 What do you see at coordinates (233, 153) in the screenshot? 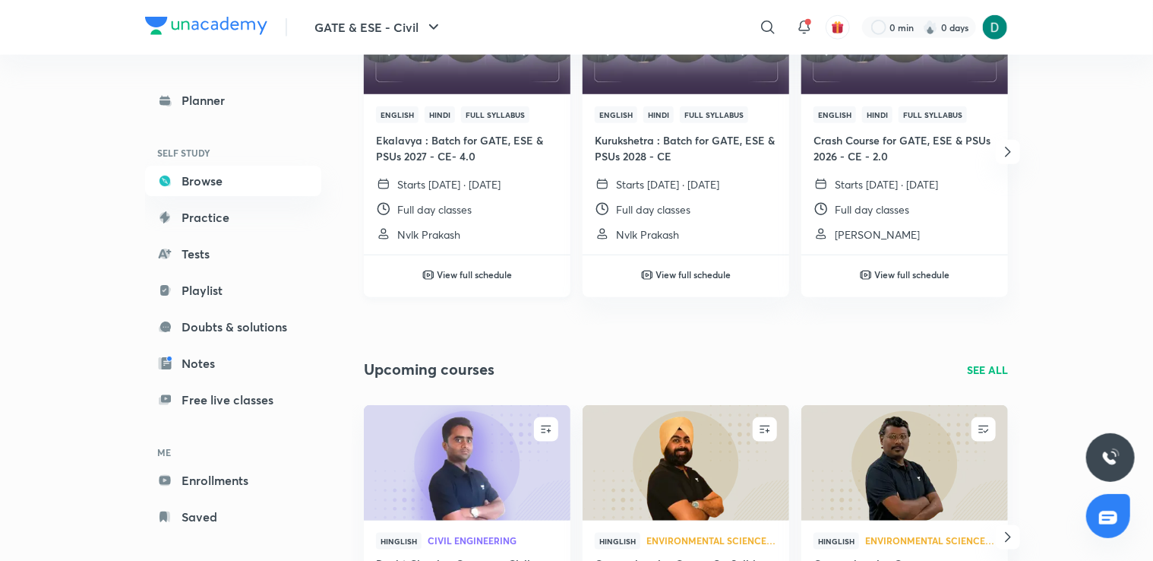
I see `h6: SELF STUDY` at bounding box center [233, 153].